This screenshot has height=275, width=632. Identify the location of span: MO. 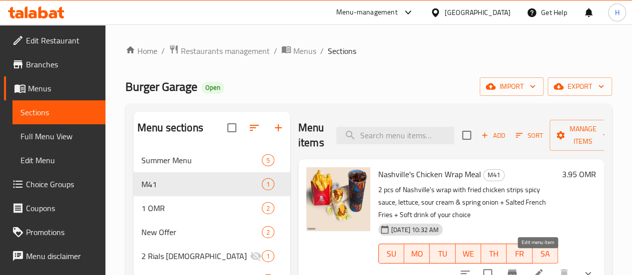
(417, 254).